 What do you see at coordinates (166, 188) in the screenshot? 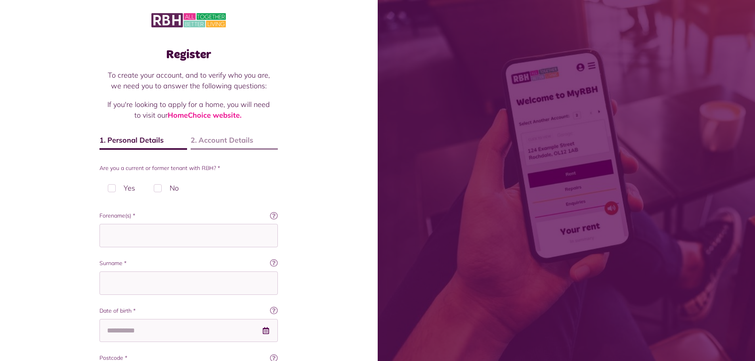
I see `label: No` at bounding box center [166, 188].